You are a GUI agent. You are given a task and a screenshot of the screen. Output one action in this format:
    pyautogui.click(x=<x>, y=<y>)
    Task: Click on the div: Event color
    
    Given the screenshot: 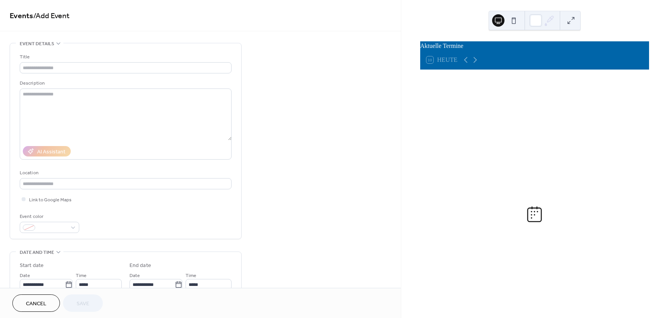 What is the action you would take?
    pyautogui.click(x=49, y=217)
    